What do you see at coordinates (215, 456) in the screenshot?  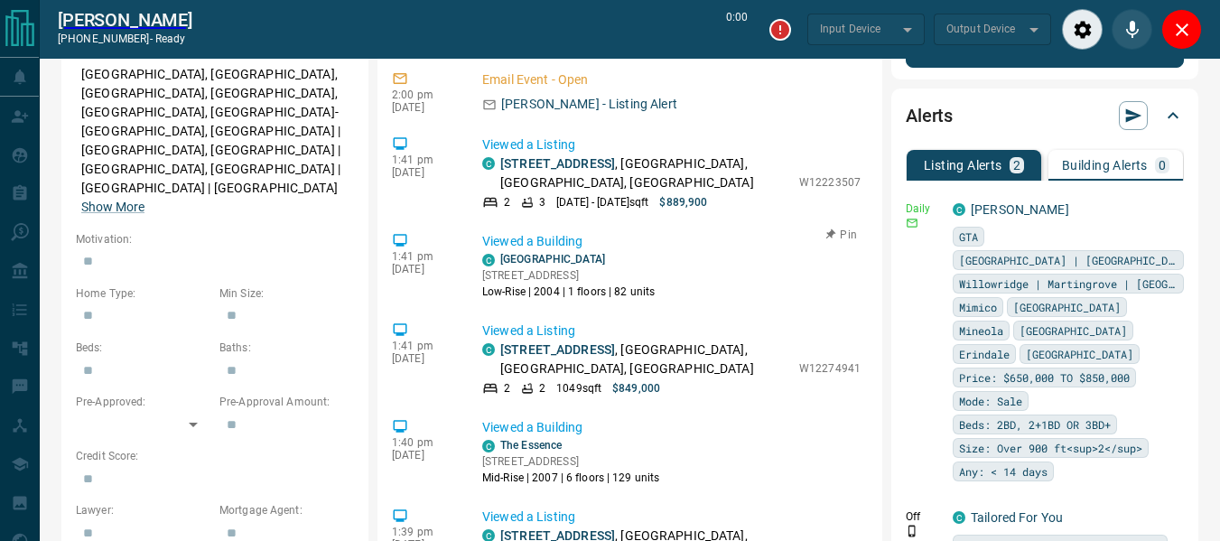 I see `p: Credit Score:` at bounding box center [215, 456].